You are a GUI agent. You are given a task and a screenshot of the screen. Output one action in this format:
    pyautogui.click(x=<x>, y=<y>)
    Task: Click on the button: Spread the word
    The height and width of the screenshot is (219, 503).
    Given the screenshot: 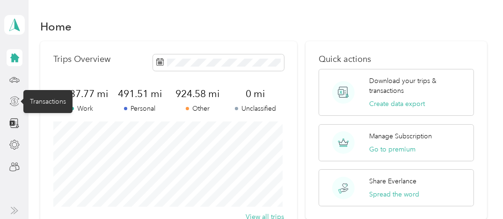 What is the action you would take?
    pyautogui.click(x=394, y=194)
    